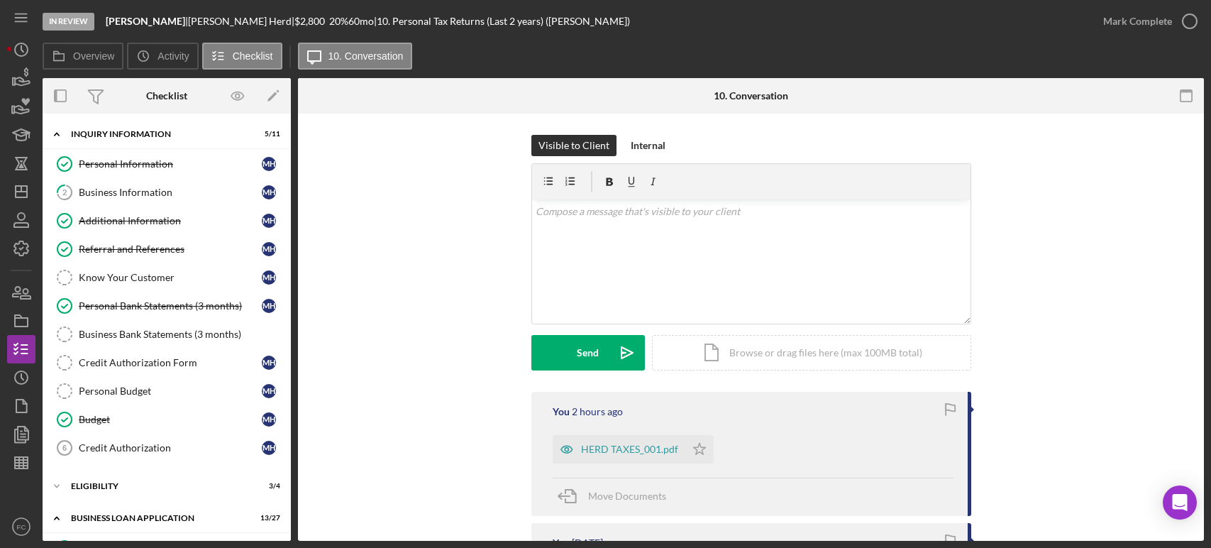  What do you see at coordinates (574, 145) in the screenshot?
I see `div: Visible to Client` at bounding box center [574, 145].